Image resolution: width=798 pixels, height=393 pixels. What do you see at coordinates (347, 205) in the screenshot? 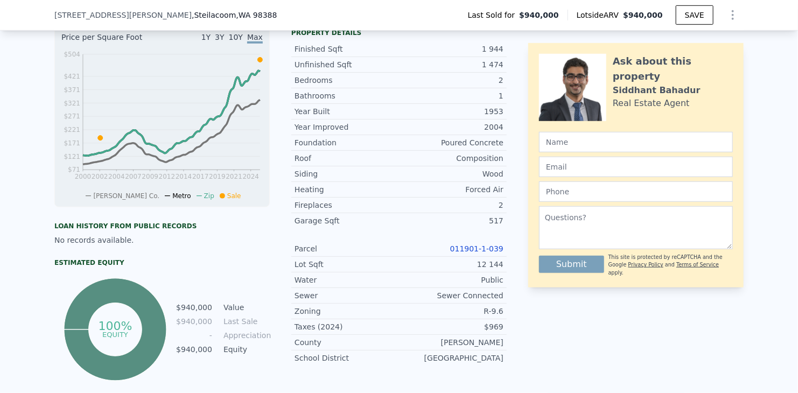
I see `div: Fireplaces` at bounding box center [347, 205].